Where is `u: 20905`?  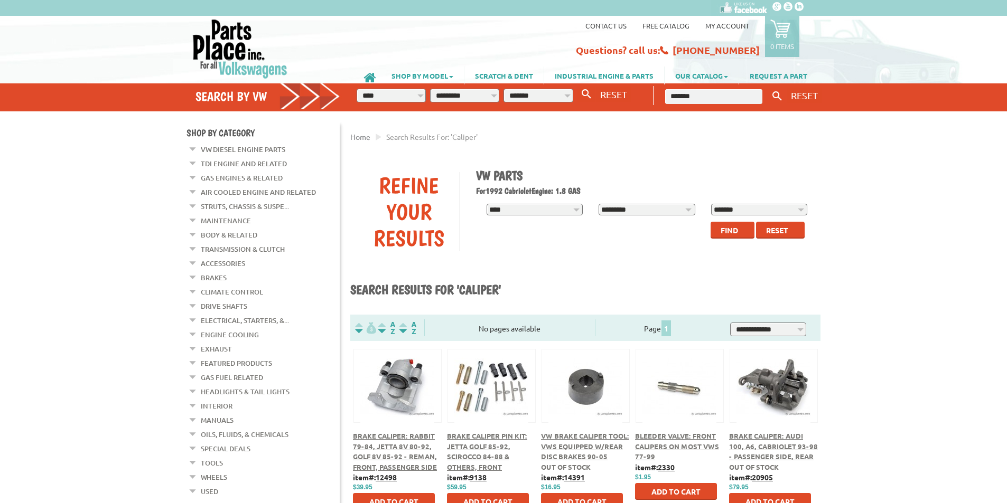 u: 20905 is located at coordinates (762, 477).